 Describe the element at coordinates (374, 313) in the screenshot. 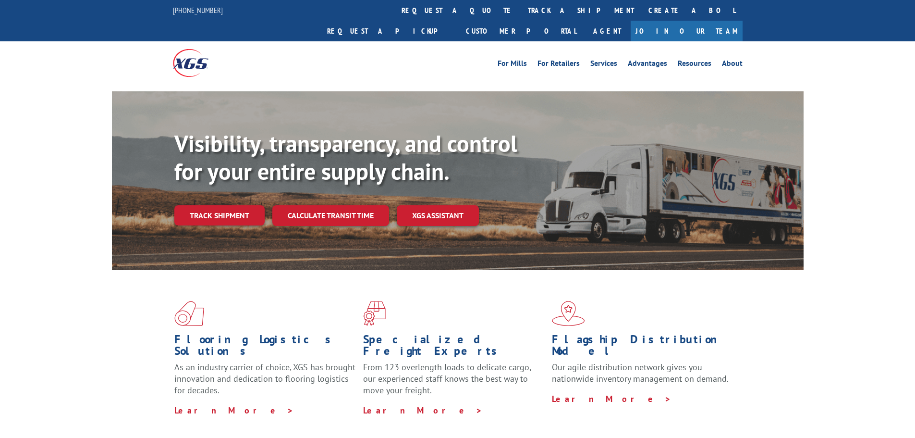

I see `img: xgs-icon-focused-on-flooring-red` at that location.